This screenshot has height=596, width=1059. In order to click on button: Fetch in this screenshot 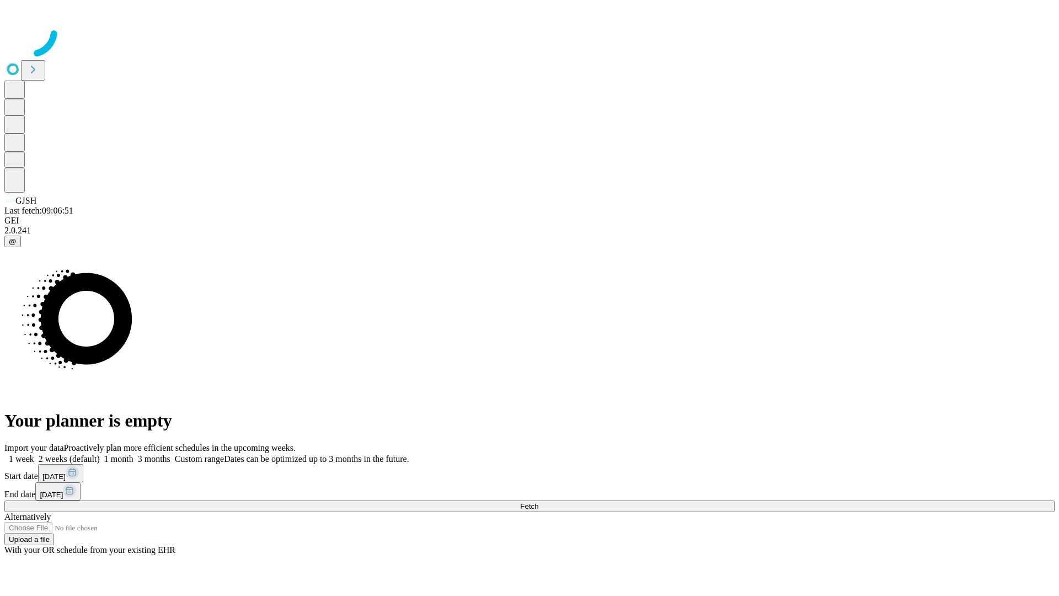, I will do `click(529, 506)`.